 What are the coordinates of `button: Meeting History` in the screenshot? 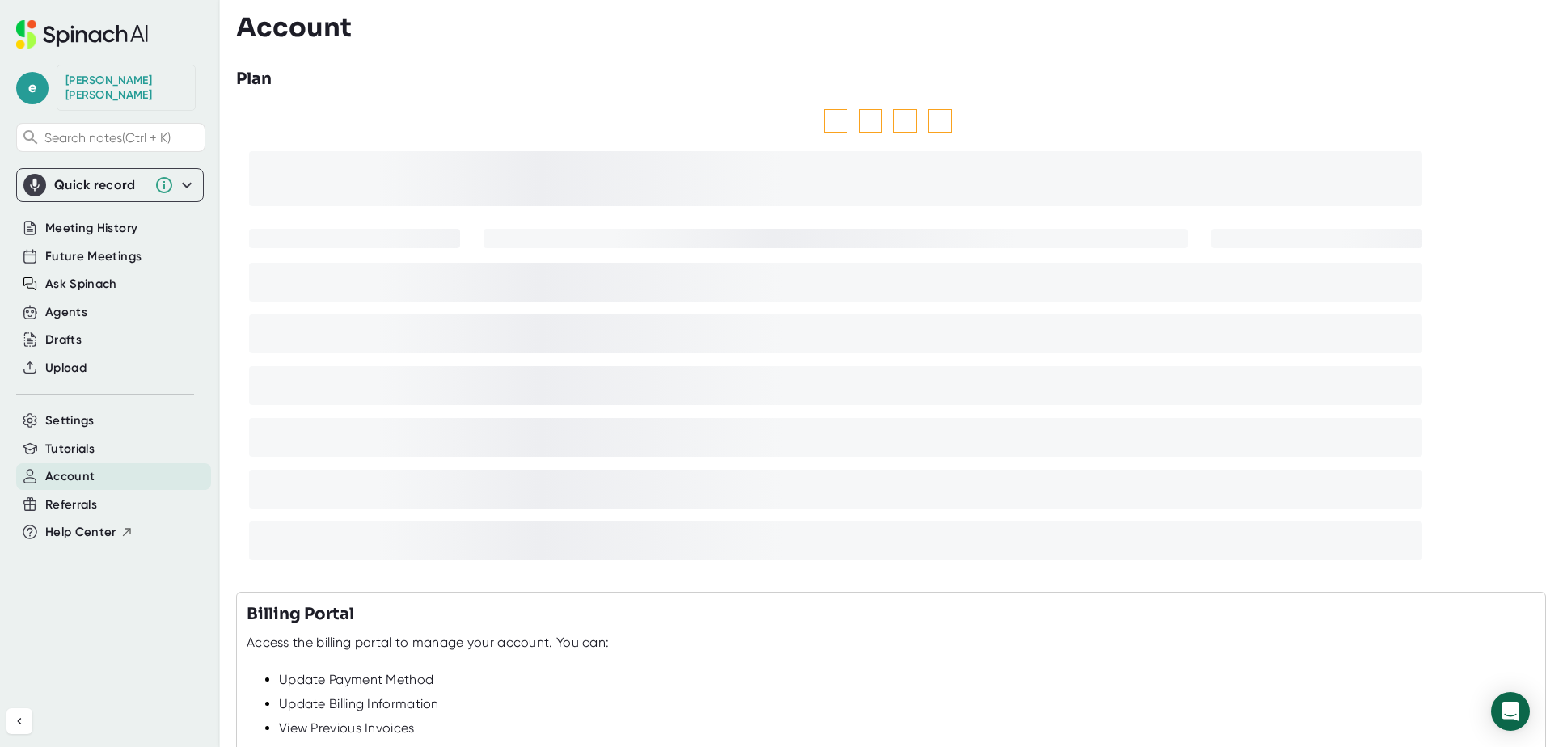 It's located at (91, 228).